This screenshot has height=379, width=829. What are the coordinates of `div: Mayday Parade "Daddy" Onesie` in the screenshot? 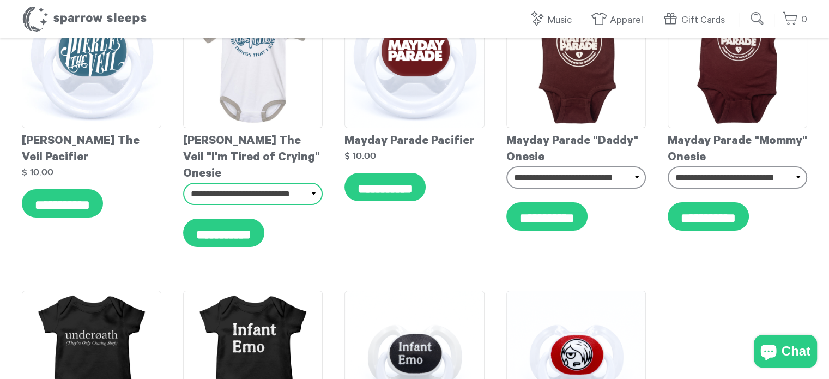 It's located at (576, 147).